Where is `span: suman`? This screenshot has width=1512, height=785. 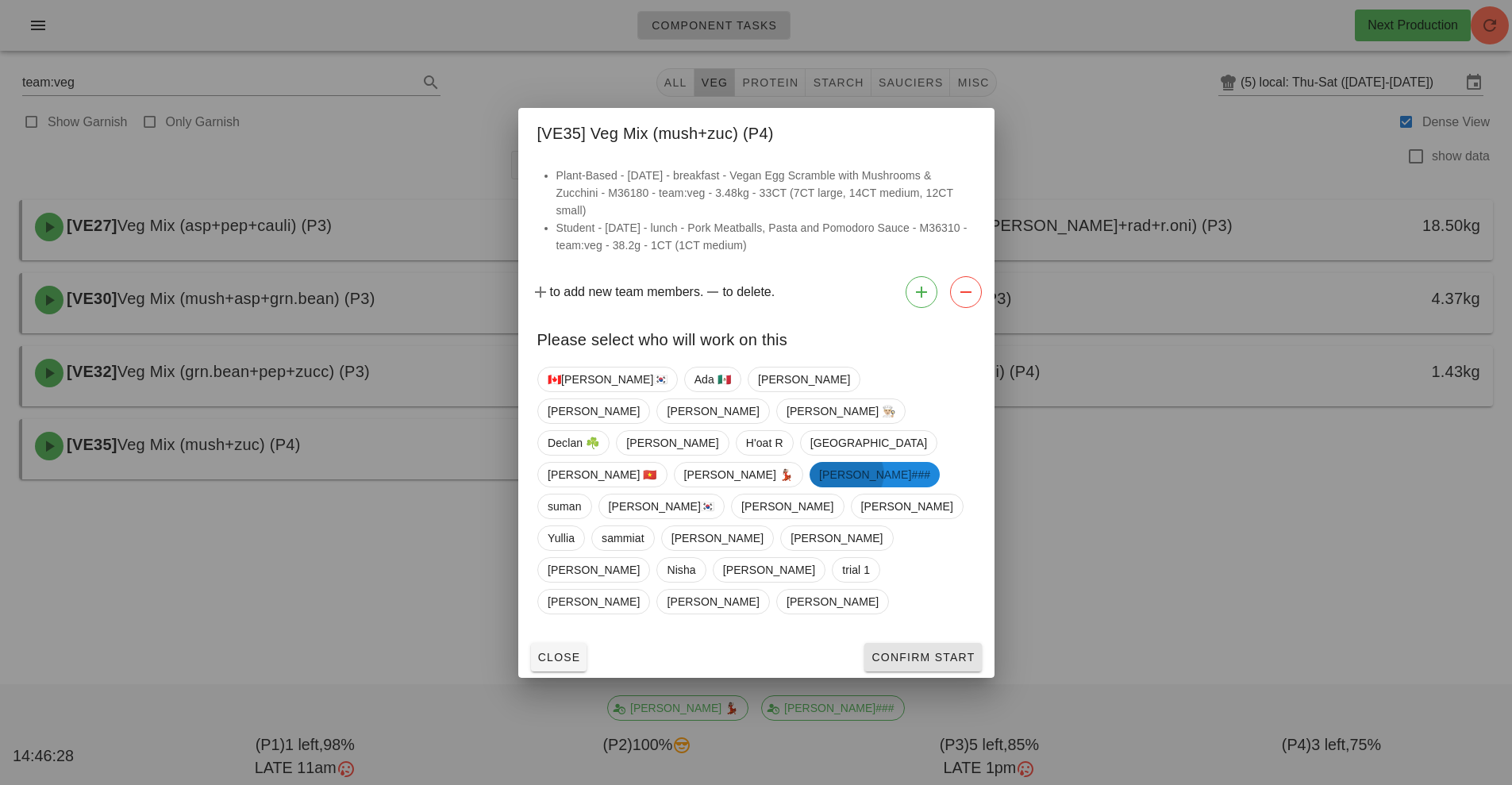 span: suman is located at coordinates (564, 506).